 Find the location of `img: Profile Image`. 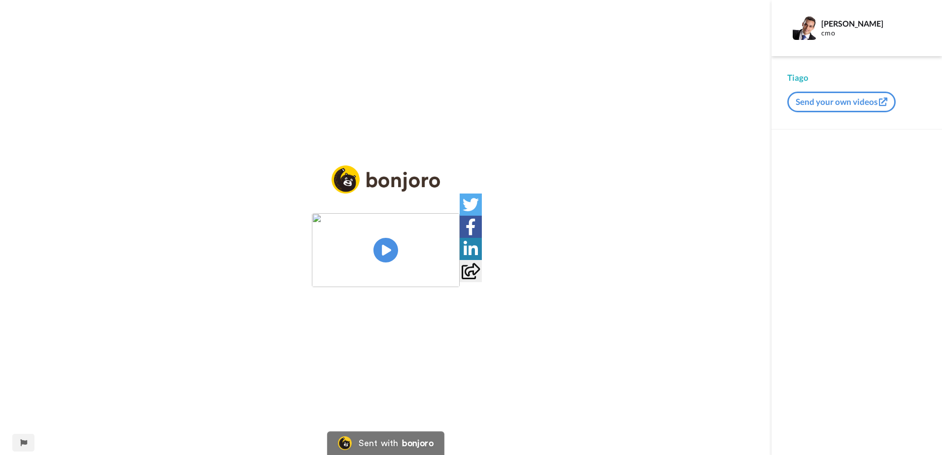

img: Profile Image is located at coordinates (805, 28).